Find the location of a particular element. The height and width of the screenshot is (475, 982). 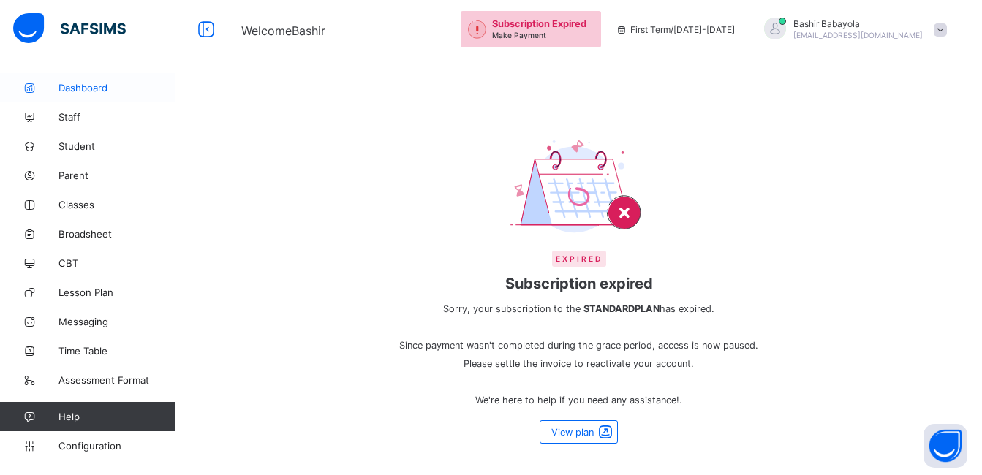

span: Staff is located at coordinates (117, 117).